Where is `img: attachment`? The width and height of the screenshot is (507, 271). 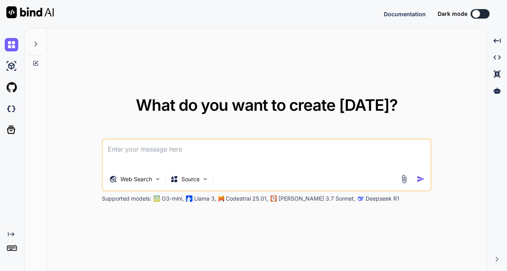
img: attachment is located at coordinates (403, 179).